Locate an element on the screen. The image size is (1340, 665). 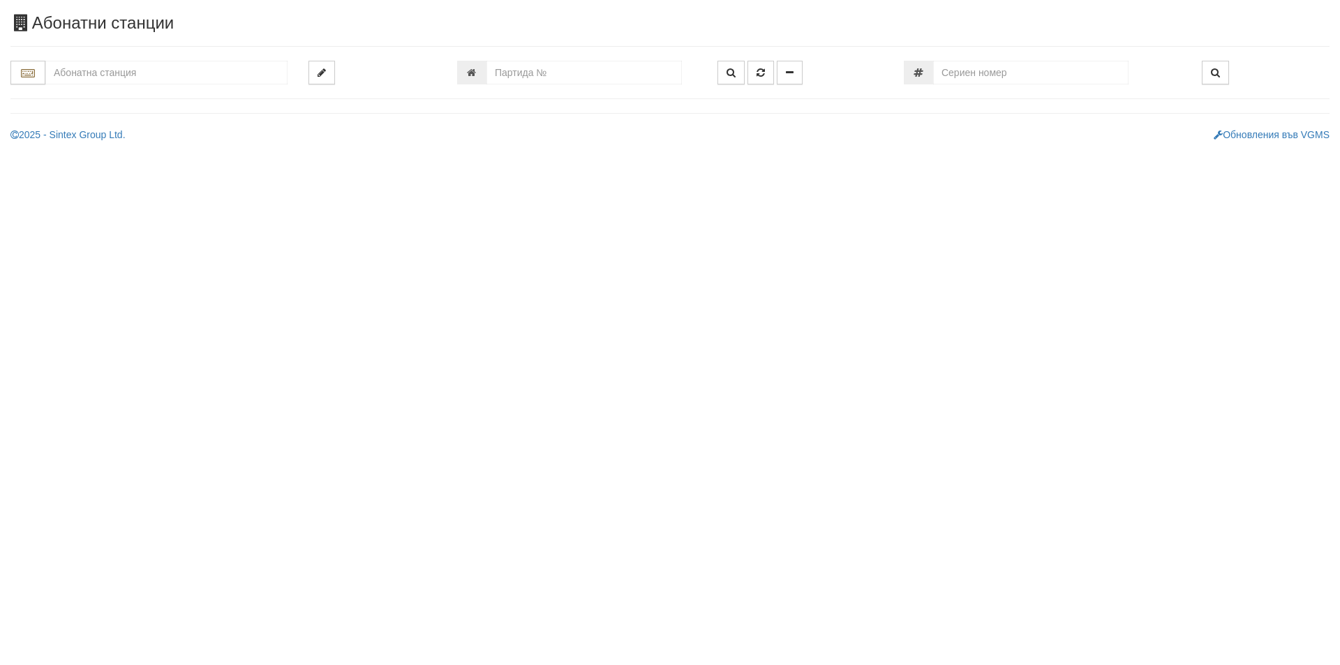
input: Сериен номер is located at coordinates (1031, 73).